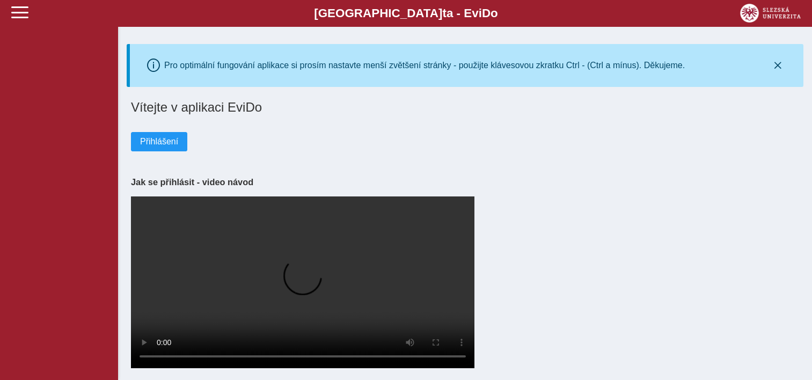 Image resolution: width=812 pixels, height=380 pixels. What do you see at coordinates (465, 107) in the screenshot?
I see `h1: Vítejte v aplikaci EviDo` at bounding box center [465, 107].